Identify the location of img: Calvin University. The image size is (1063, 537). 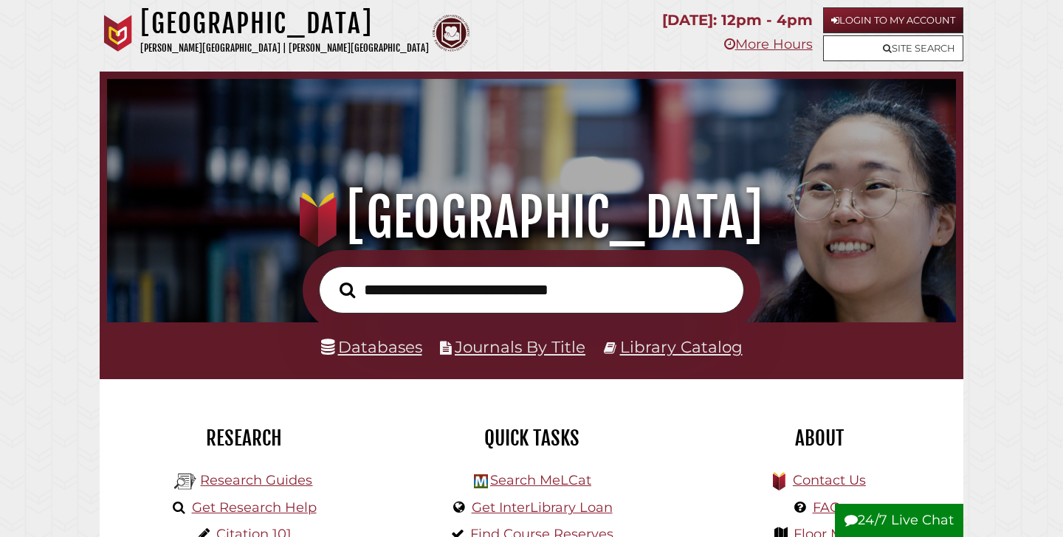
(118, 33).